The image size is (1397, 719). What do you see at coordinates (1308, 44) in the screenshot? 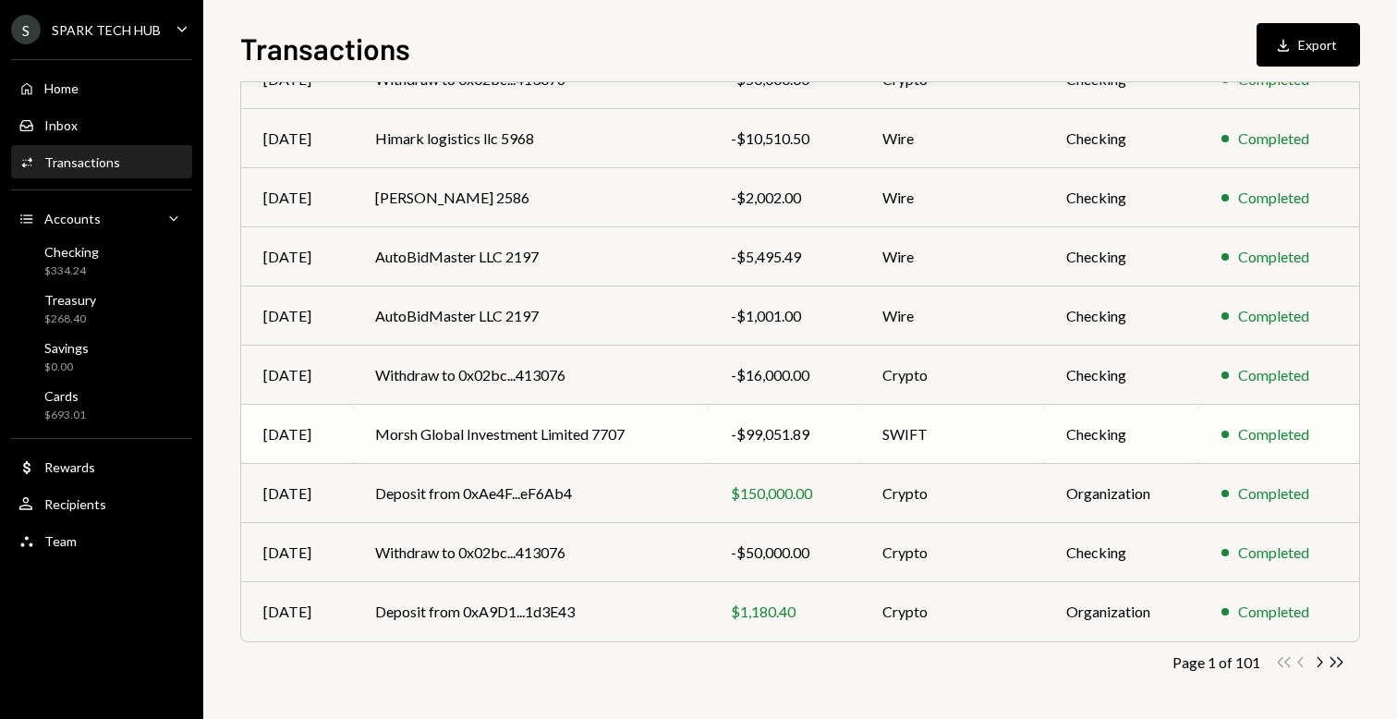
I see `button: Export` at bounding box center [1308, 44].